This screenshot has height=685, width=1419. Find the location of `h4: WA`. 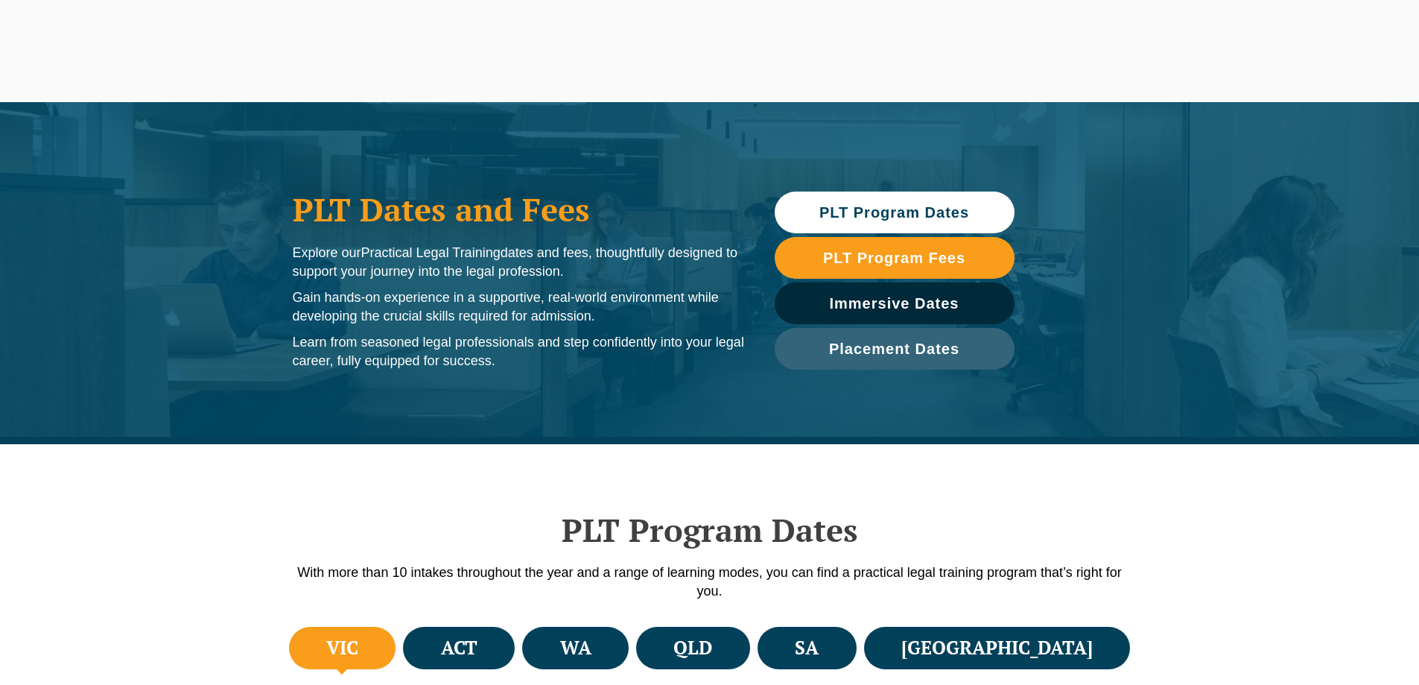

h4: WA is located at coordinates (576, 647).